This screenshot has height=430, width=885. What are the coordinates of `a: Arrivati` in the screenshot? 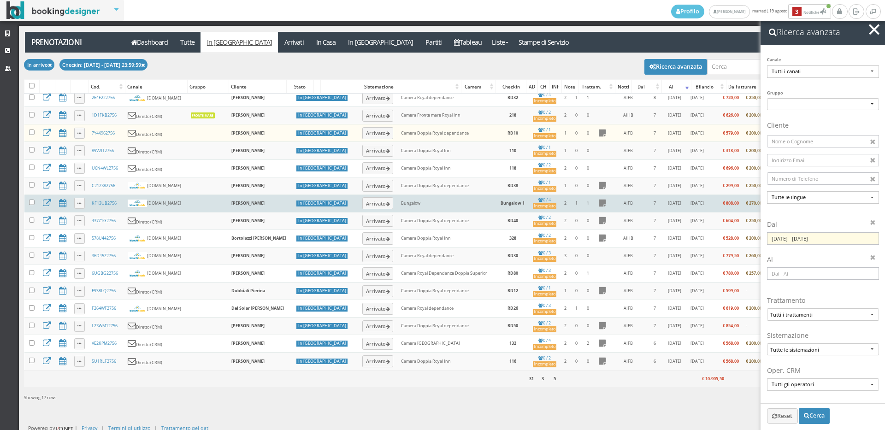 It's located at (294, 42).